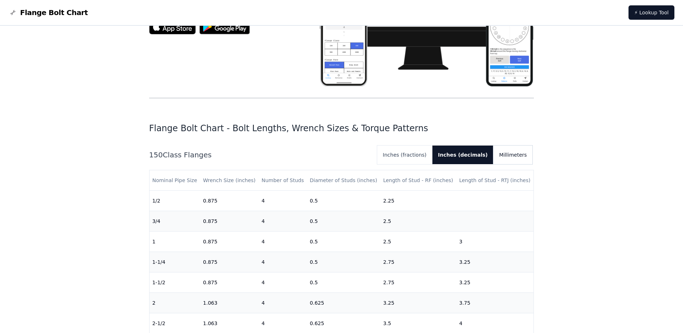 The width and height of the screenshot is (683, 333). I want to click on img: App Store badge for the Flange Bolt Chart app, so click(172, 27).